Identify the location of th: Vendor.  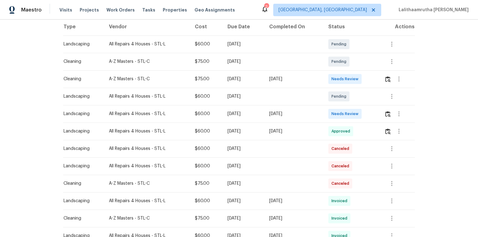
(147, 27).